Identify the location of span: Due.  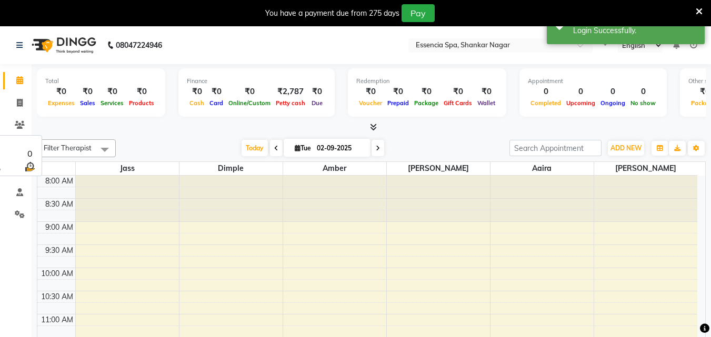
(317, 103).